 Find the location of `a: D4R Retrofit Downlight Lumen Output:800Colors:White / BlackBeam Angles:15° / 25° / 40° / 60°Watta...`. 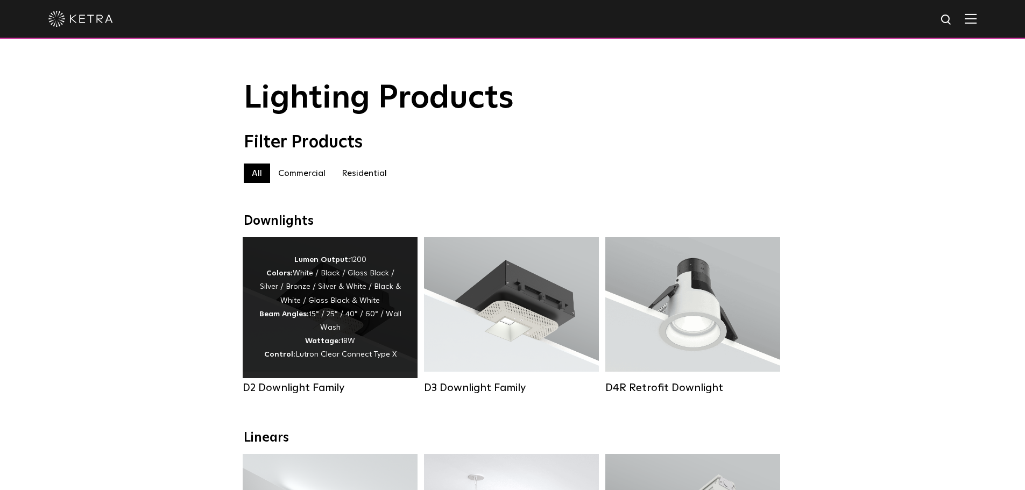

a: D4R Retrofit Downlight Lumen Output:800Colors:White / BlackBeam Angles:15° / 25° / 40° / 60°Watta... is located at coordinates (692, 316).